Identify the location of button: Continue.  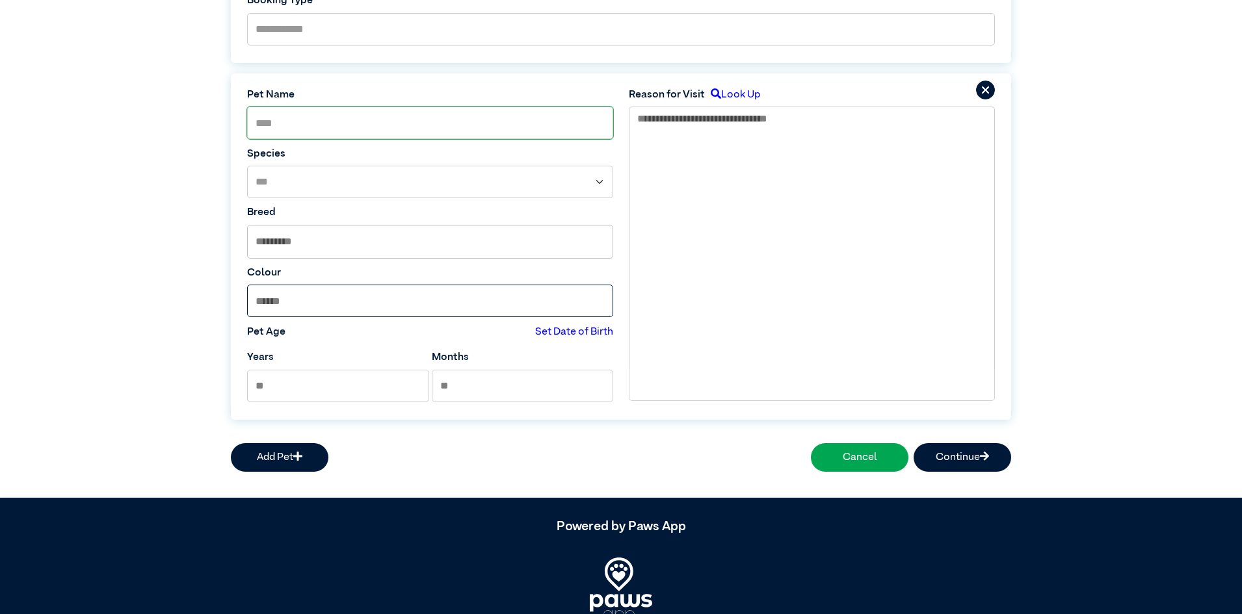
(962, 458).